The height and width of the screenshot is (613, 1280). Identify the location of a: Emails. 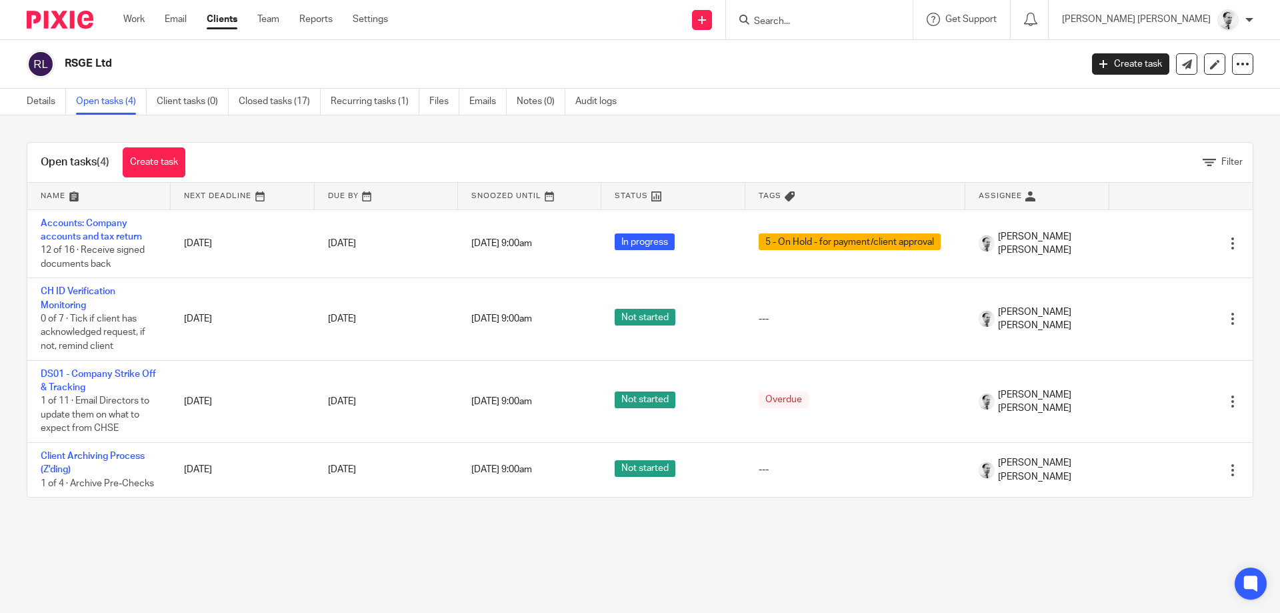
(488, 101).